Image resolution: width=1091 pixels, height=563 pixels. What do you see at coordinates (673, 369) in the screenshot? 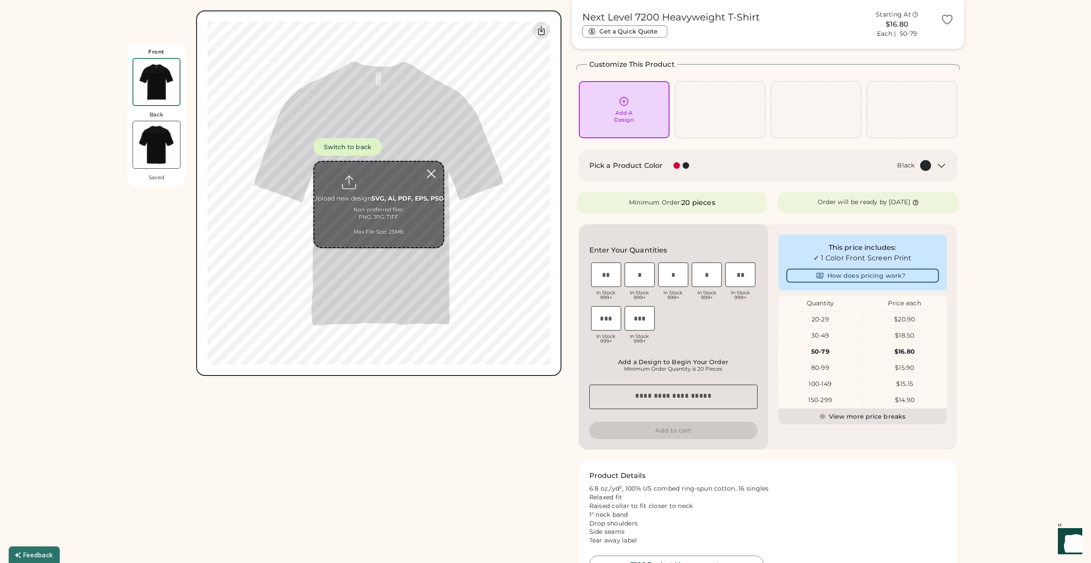
I see `div: Minimum Order Quantity is 20 Pieces` at bounding box center [673, 369].